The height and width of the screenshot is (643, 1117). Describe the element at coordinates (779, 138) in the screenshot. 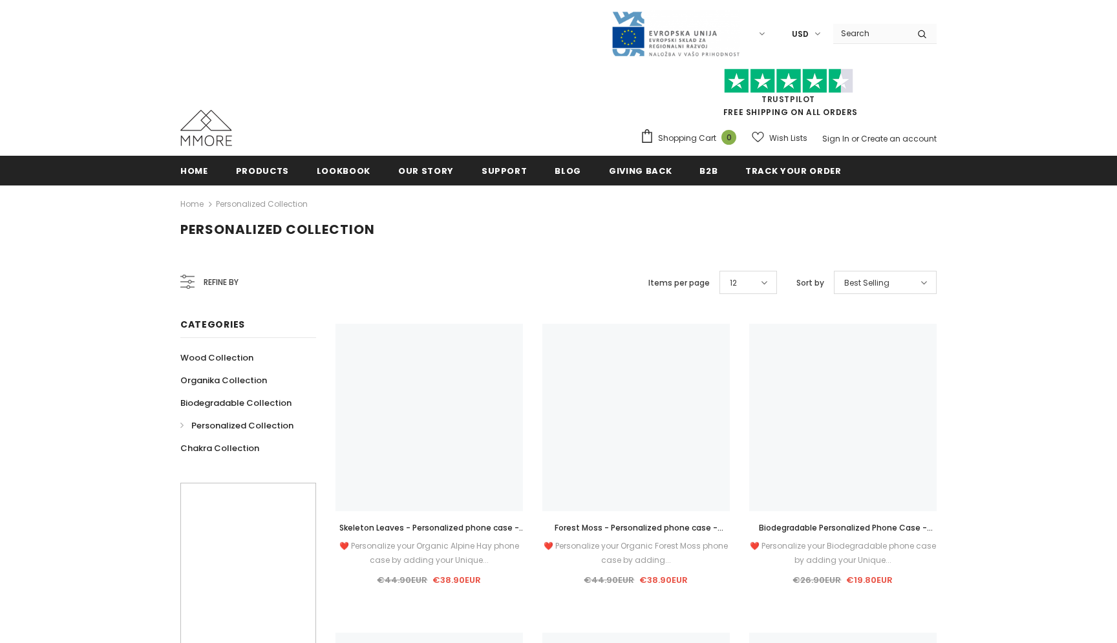

I see `a: Wish Lists` at that location.